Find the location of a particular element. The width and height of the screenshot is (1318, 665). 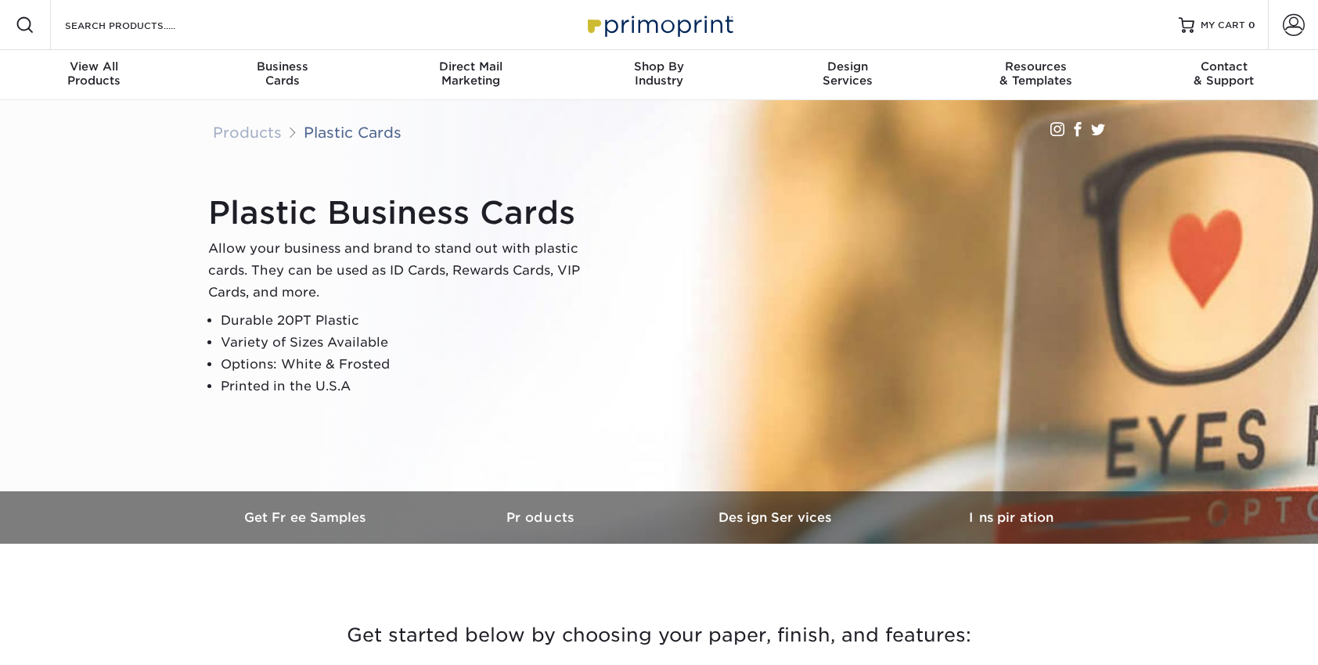

a: BusinessCards is located at coordinates (283, 75).